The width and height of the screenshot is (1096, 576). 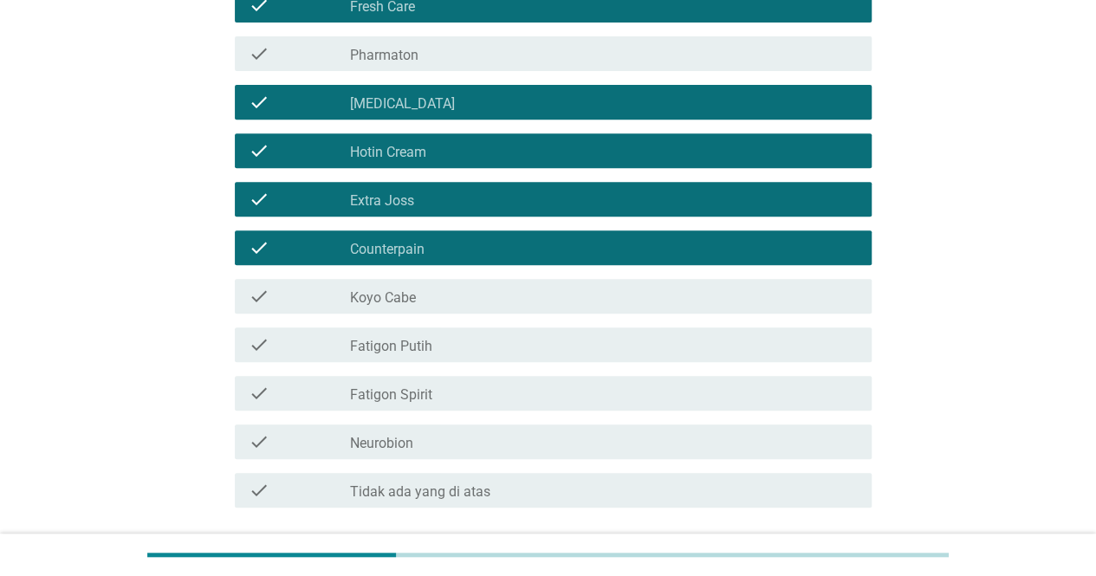 I want to click on label: Fatigon Putih, so click(x=391, y=347).